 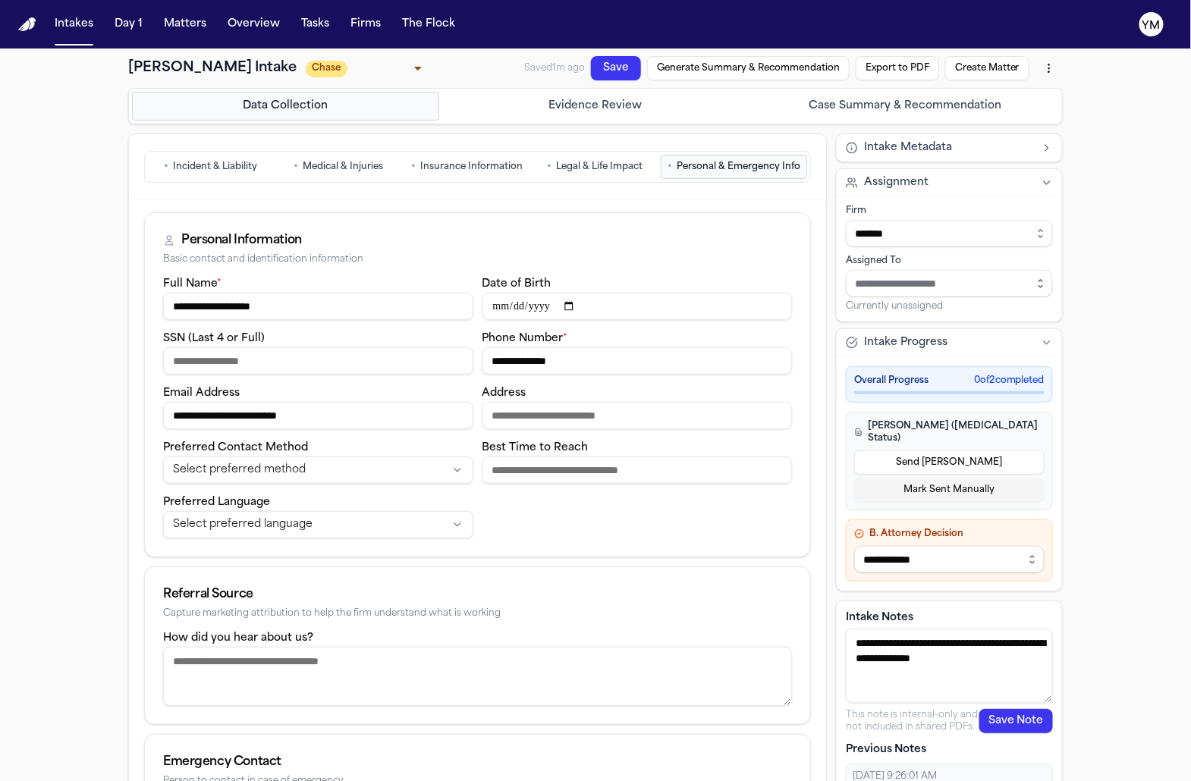 I want to click on a: Matters, so click(x=185, y=24).